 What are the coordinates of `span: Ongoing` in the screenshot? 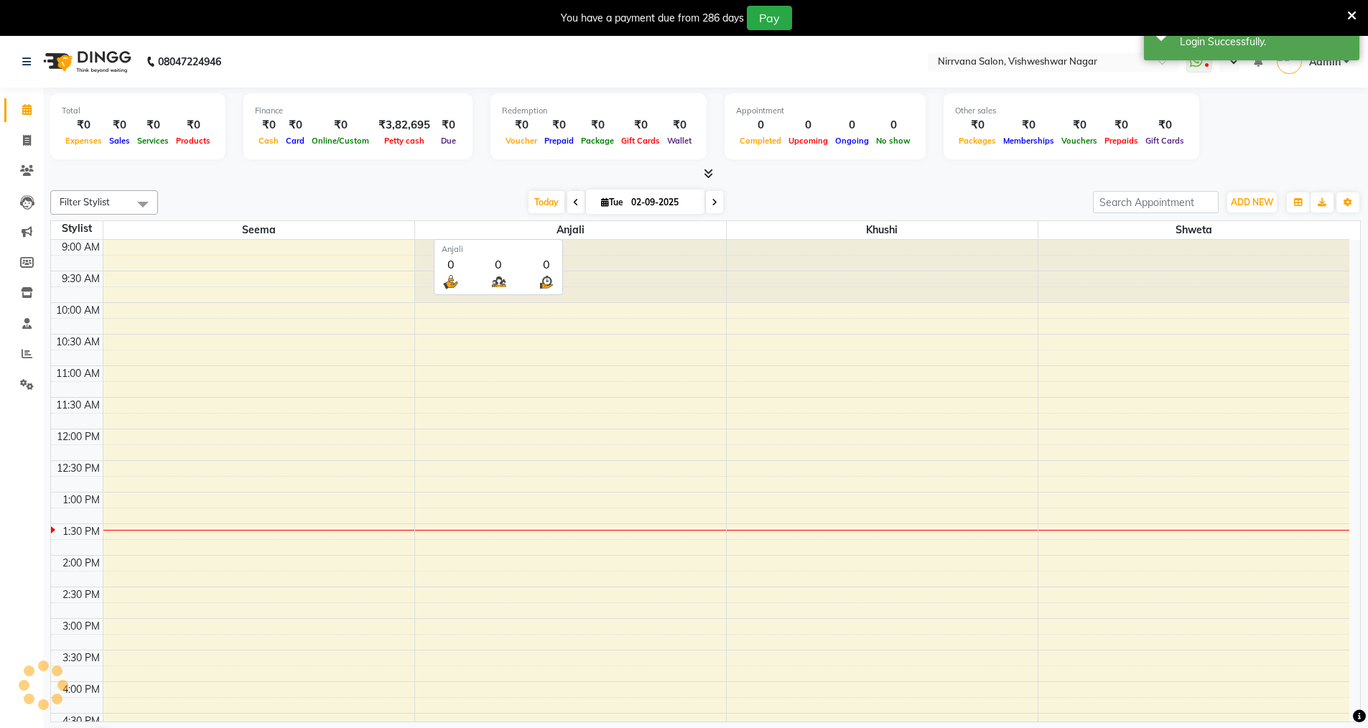 It's located at (852, 141).